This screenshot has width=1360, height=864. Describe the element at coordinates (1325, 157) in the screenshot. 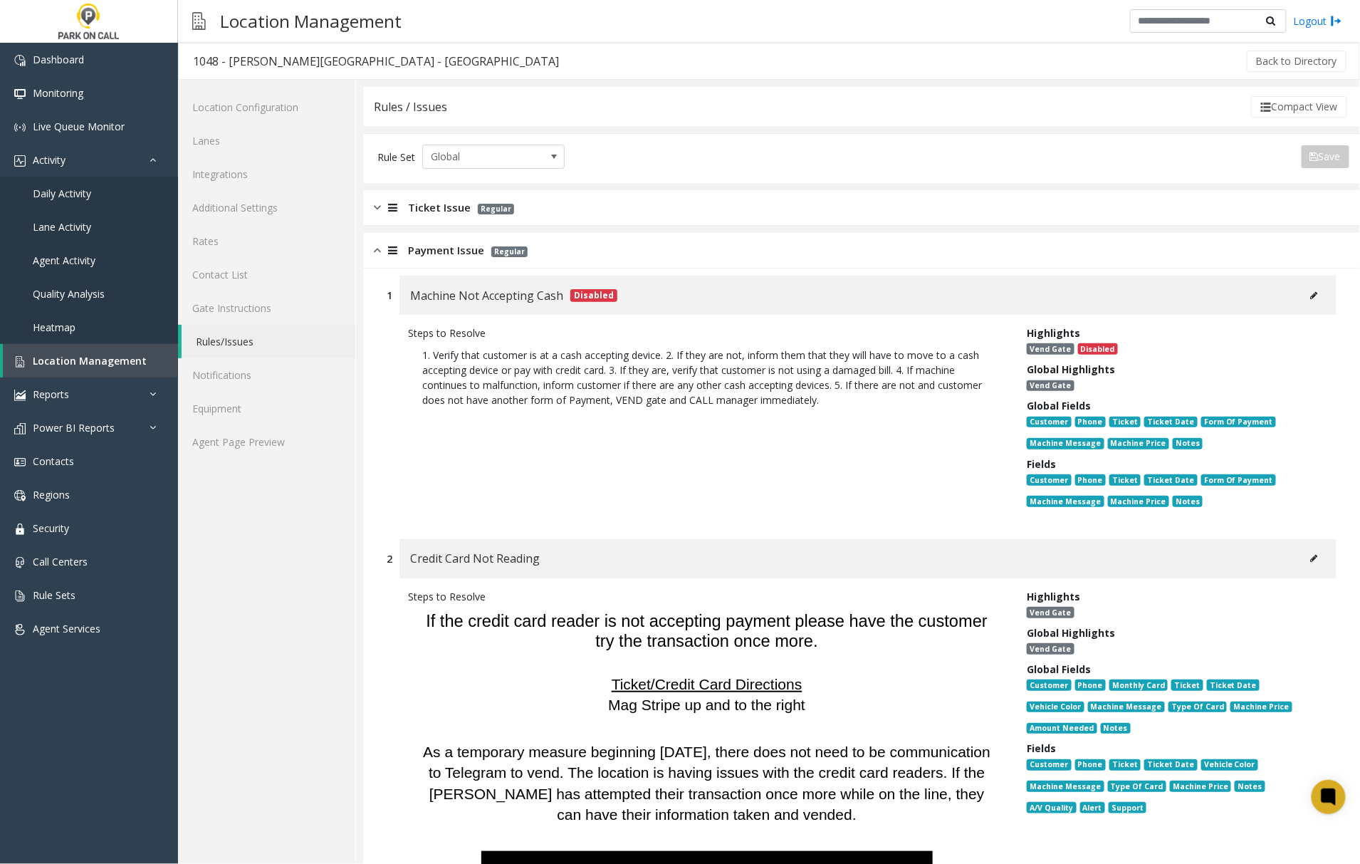

I see `button: Save` at that location.